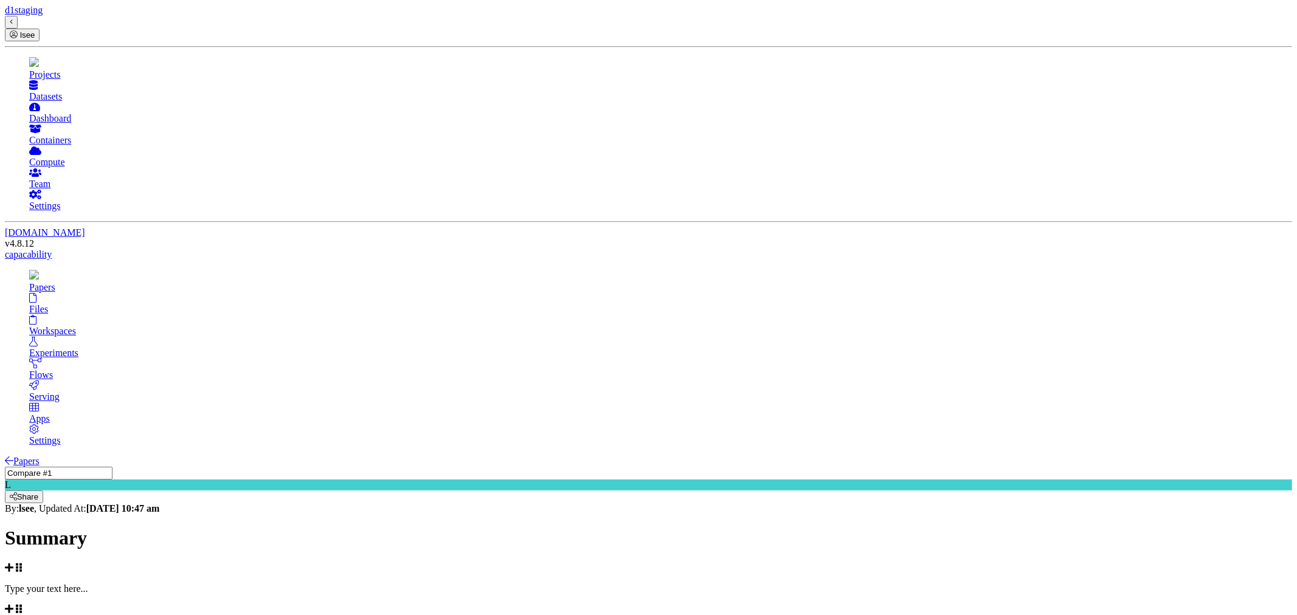  Describe the element at coordinates (660, 140) in the screenshot. I see `div: Containers` at that location.